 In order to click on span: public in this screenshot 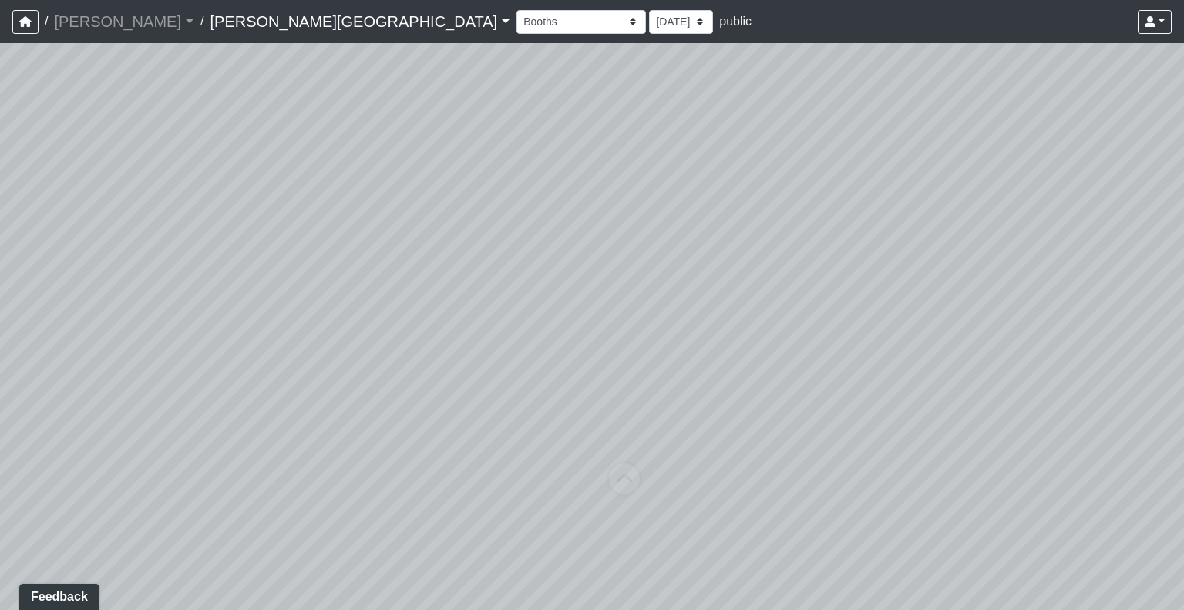, I will do `click(736, 21)`.